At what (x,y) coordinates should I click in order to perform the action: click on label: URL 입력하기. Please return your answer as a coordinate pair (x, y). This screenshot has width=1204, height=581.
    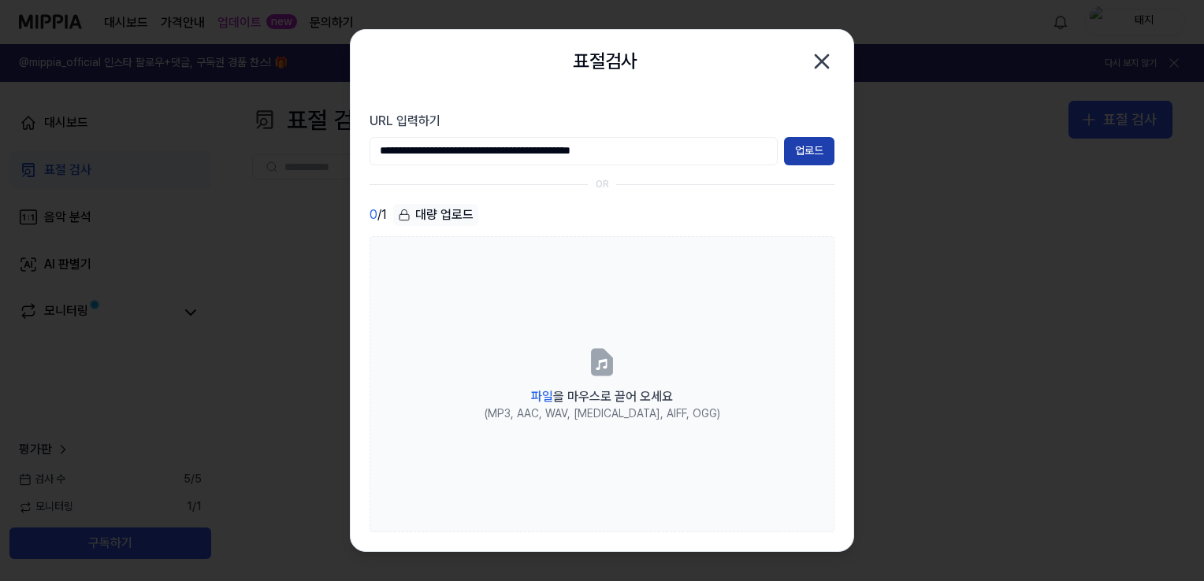
    Looking at the image, I should click on (602, 121).